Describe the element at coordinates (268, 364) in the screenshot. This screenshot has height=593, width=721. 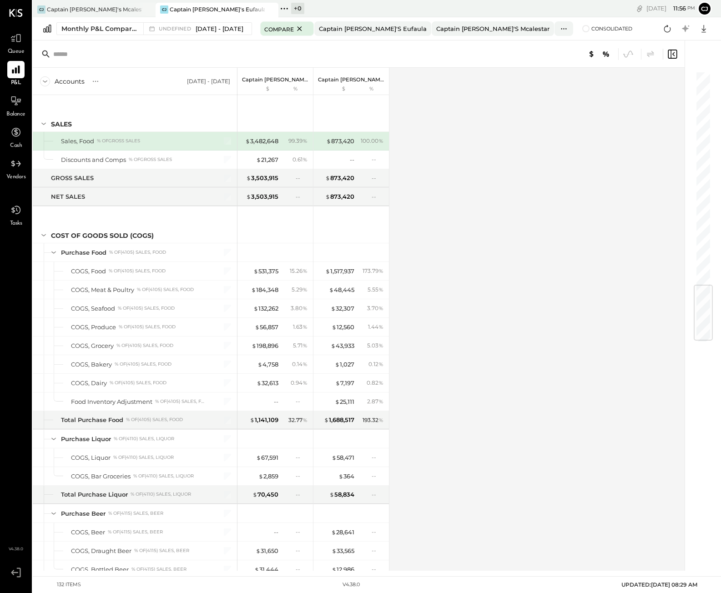
I see `div: 4,758` at that location.